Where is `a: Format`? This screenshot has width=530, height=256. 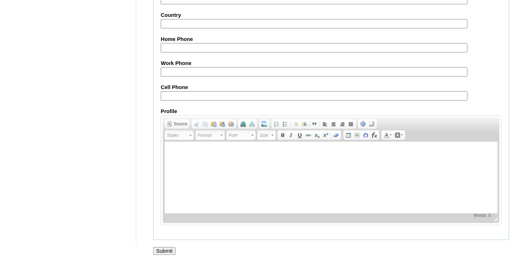
a: Format is located at coordinates (210, 135).